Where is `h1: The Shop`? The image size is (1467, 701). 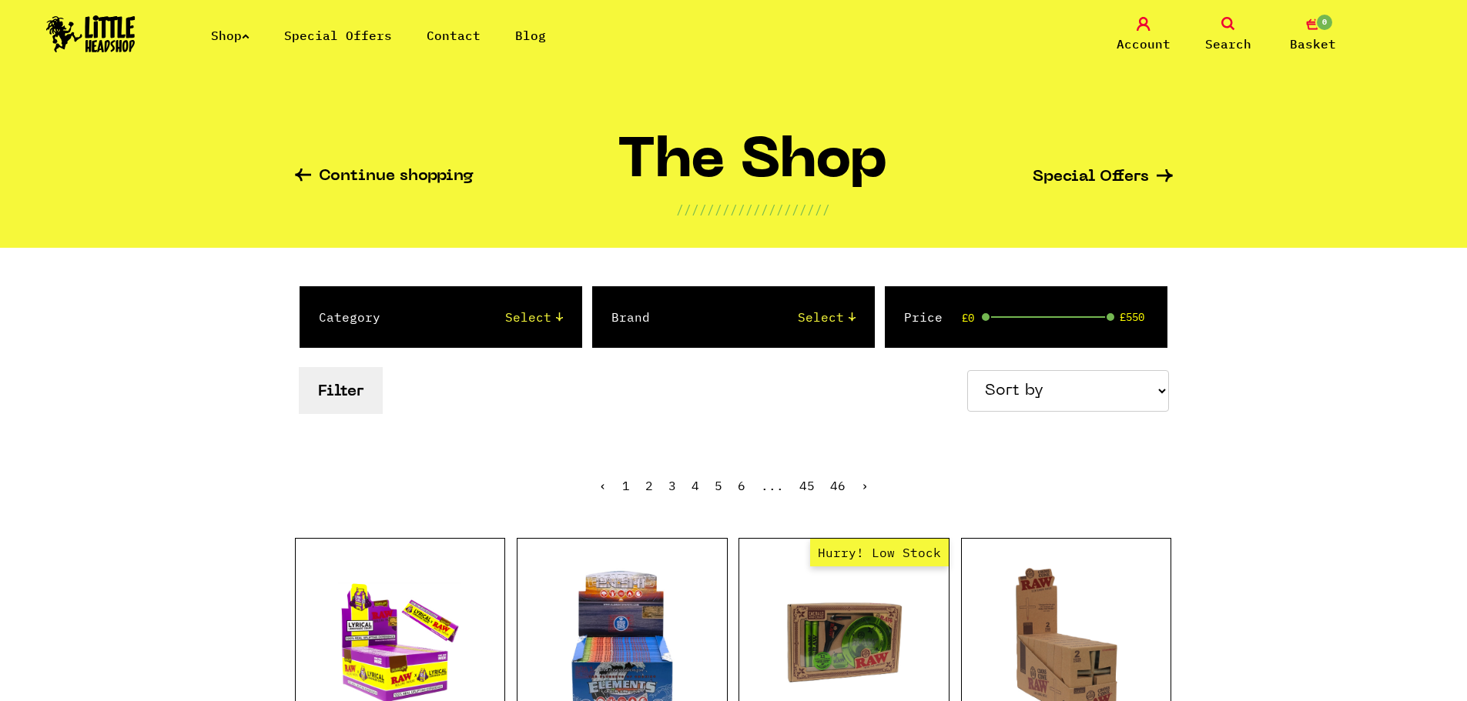
h1: The Shop is located at coordinates (752, 168).